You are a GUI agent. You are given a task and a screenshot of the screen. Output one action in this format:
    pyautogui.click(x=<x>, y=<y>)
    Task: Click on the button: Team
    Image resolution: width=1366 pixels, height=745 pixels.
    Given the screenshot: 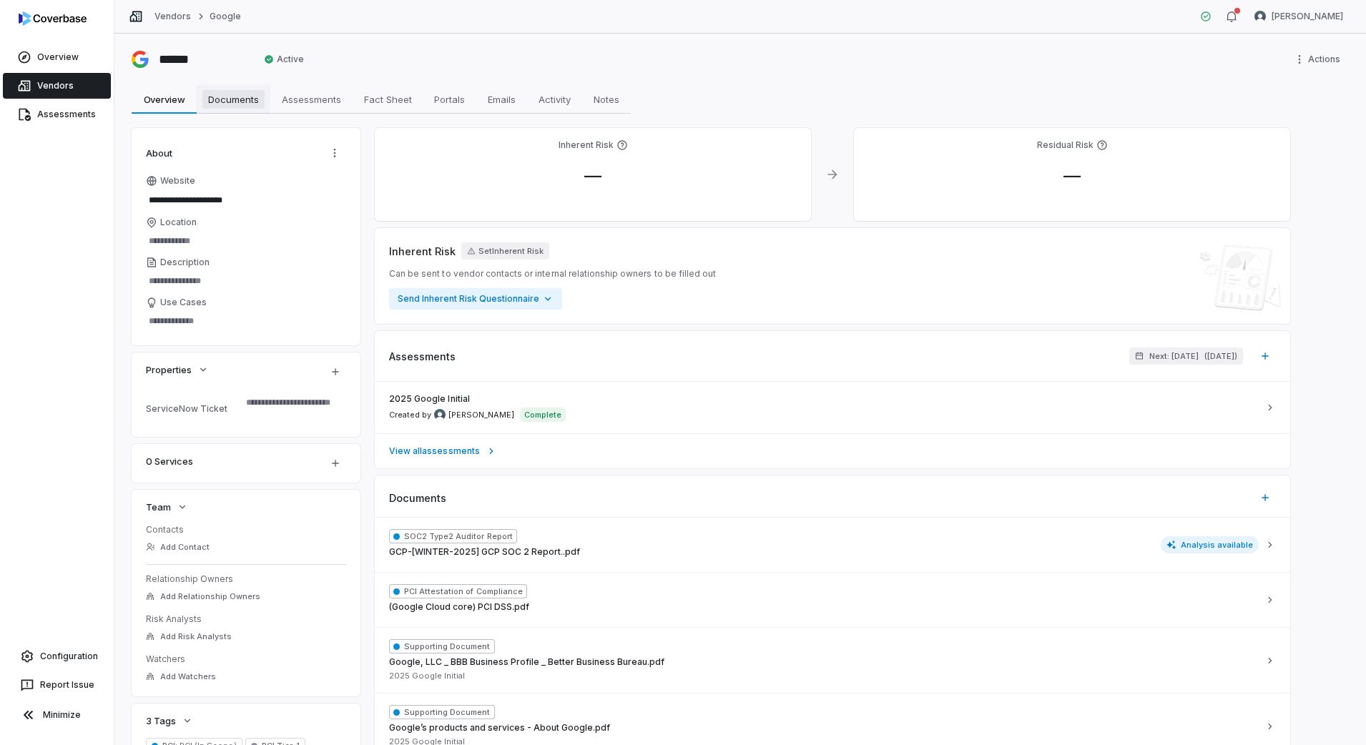 What is the action you would take?
    pyautogui.click(x=167, y=507)
    